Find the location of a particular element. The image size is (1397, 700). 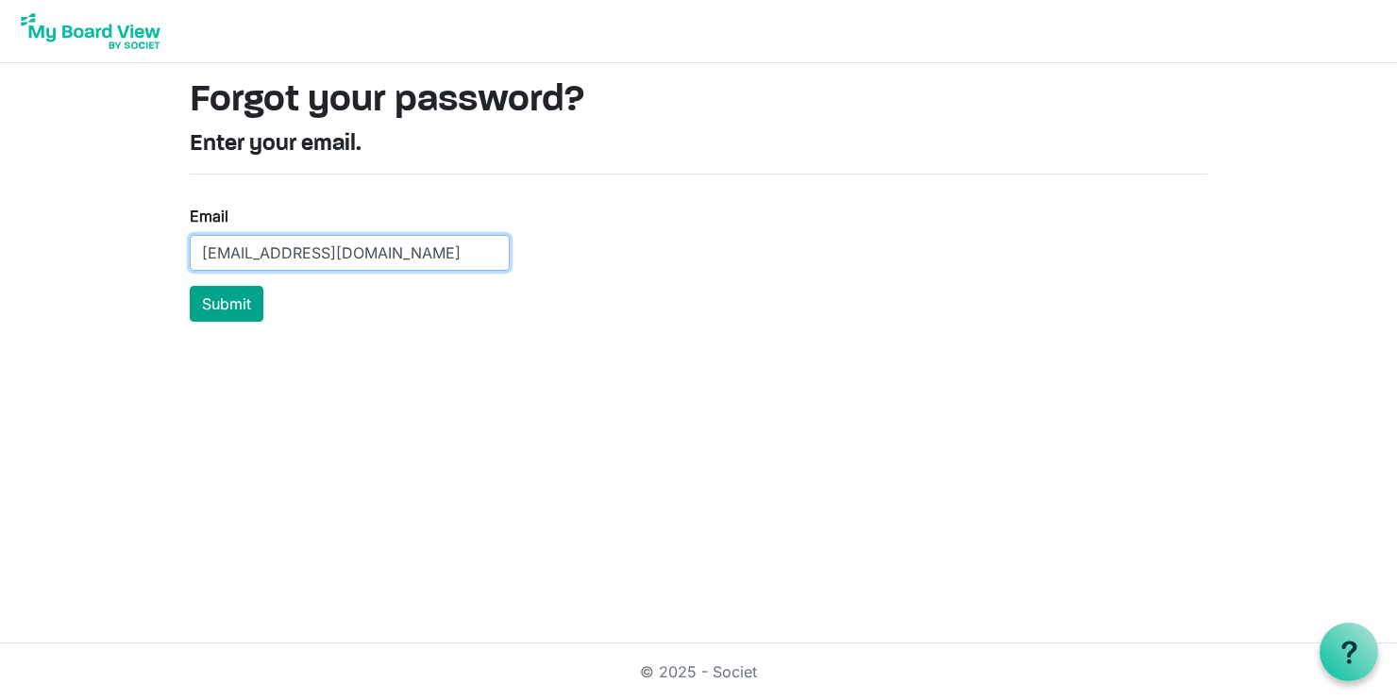

button: Submit is located at coordinates (227, 304).